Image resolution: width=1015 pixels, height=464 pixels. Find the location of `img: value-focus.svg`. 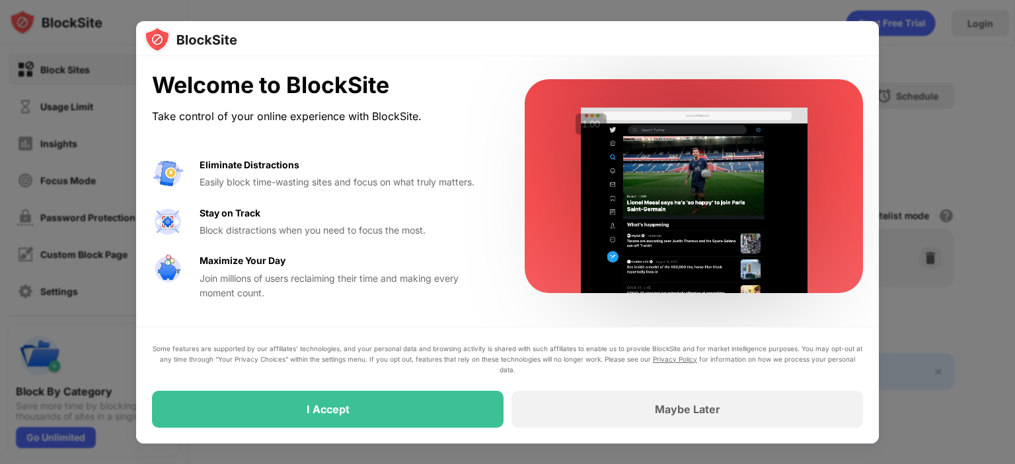

img: value-focus.svg is located at coordinates (168, 222).